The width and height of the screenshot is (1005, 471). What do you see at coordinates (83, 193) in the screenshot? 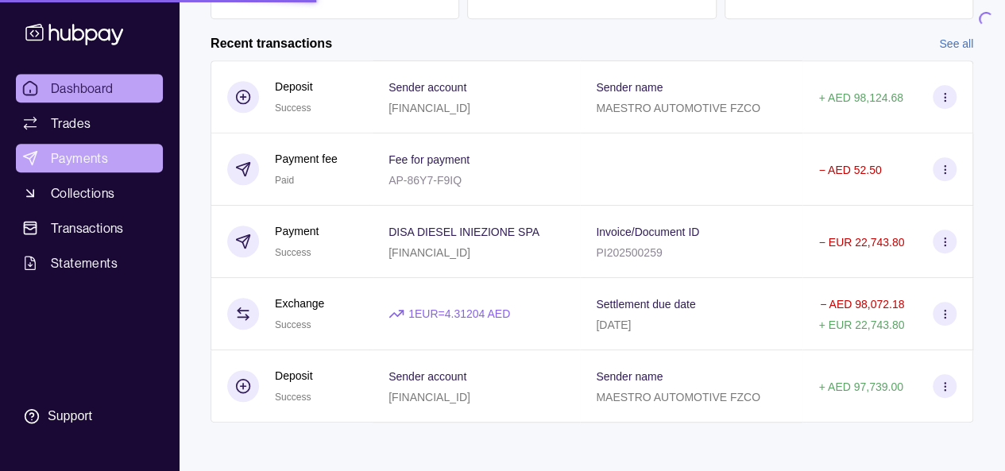
I see `span: Collections` at bounding box center [83, 193].